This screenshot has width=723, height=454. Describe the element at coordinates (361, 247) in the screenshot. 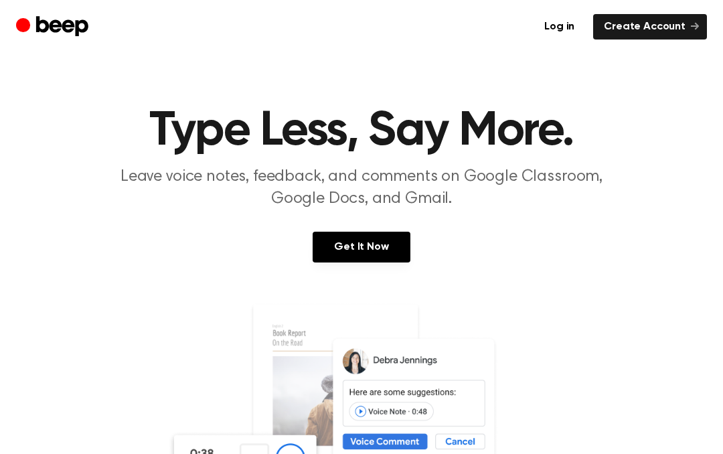

I see `a: Get It Now` at that location.